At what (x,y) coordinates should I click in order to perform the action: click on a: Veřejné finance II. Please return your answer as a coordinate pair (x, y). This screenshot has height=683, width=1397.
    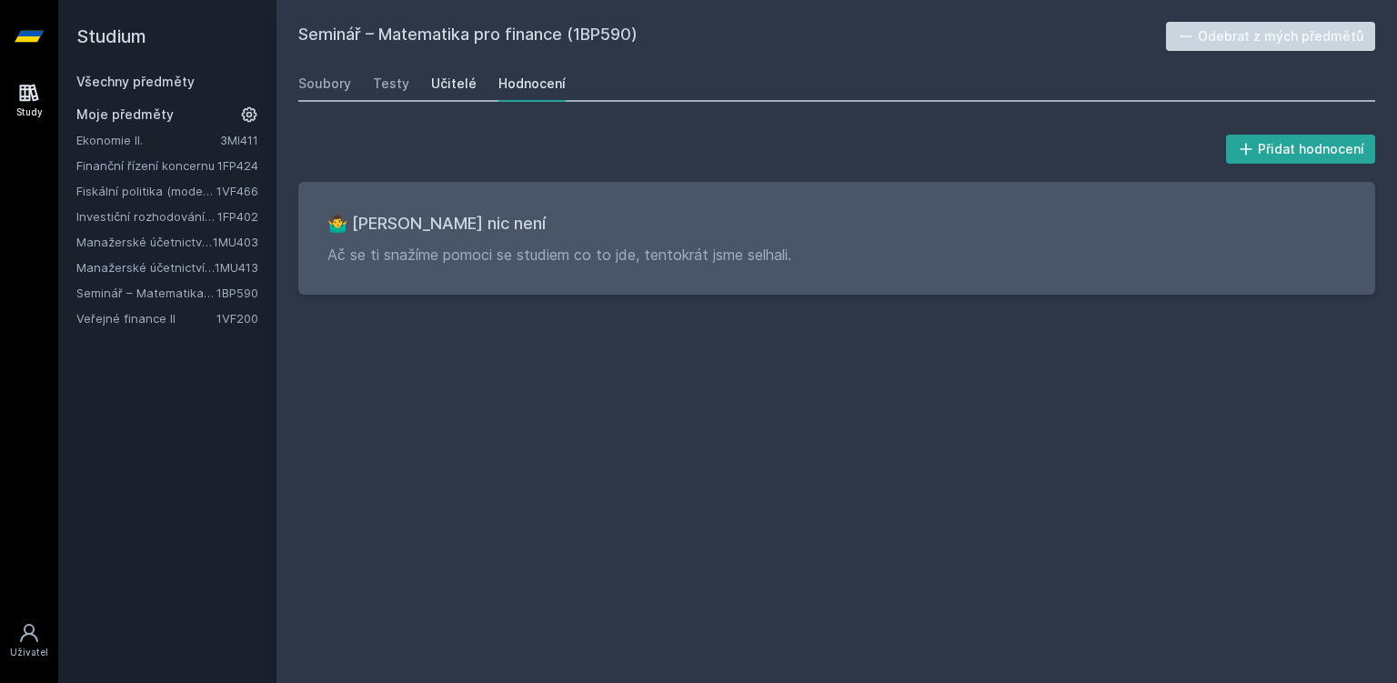
    Looking at the image, I should click on (146, 318).